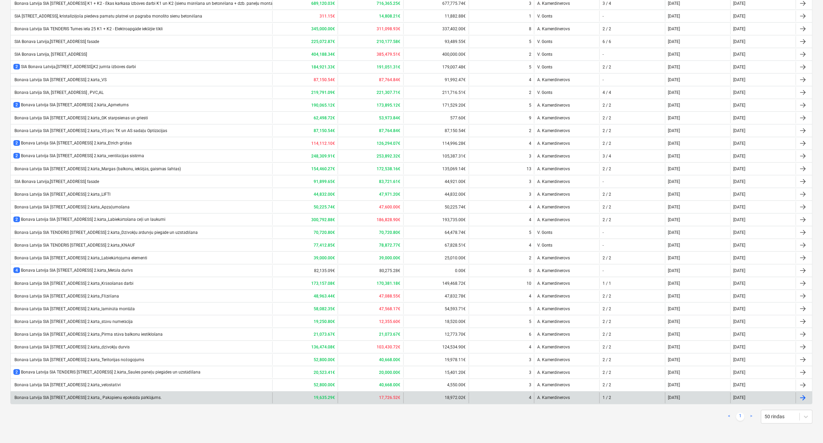 The image size is (823, 443). What do you see at coordinates (390, 232) in the screenshot?
I see `b: 70,720.80€` at bounding box center [390, 232].